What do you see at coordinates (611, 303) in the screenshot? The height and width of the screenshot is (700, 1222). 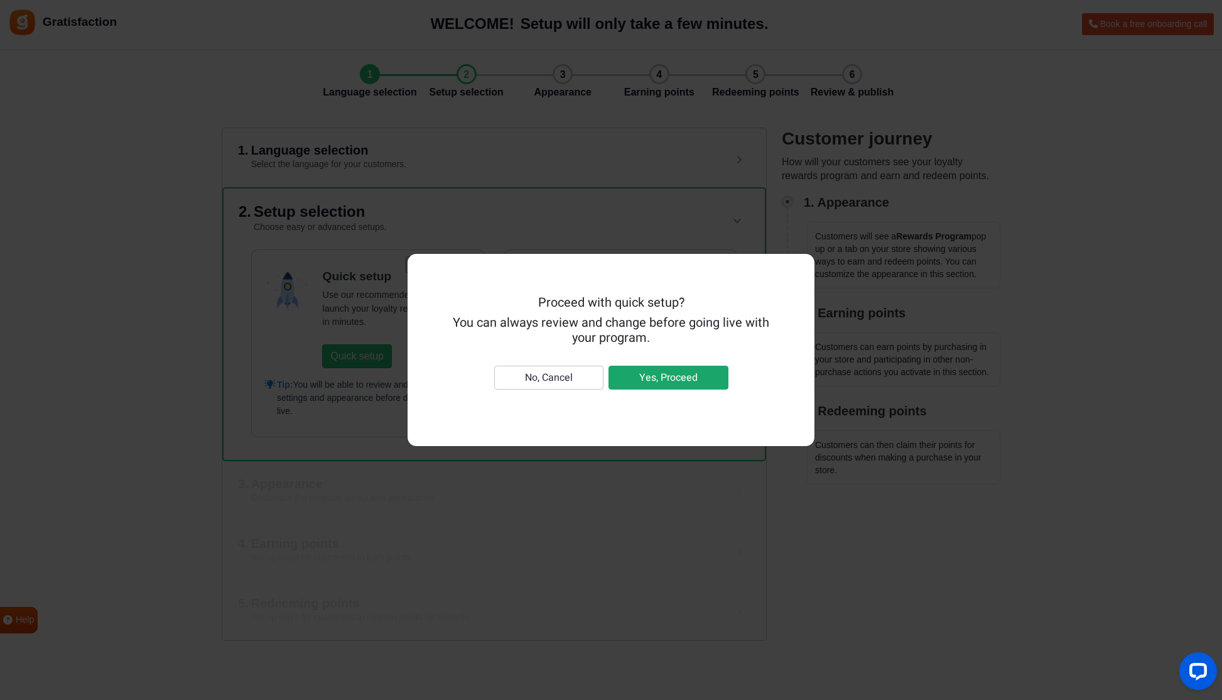 I see `h5: Proceed with quick setup?` at bounding box center [611, 303].